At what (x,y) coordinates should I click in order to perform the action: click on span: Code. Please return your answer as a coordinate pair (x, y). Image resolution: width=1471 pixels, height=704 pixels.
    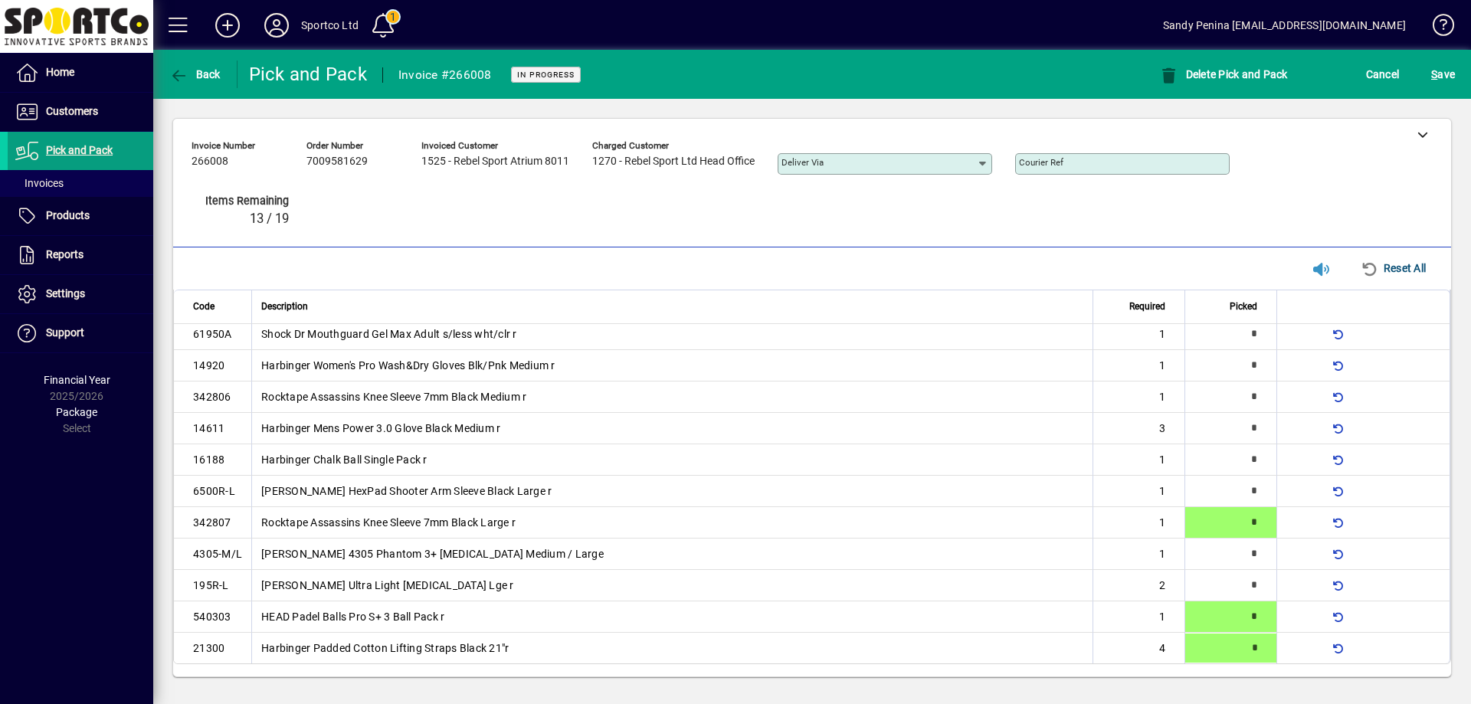
    Looking at the image, I should click on (204, 306).